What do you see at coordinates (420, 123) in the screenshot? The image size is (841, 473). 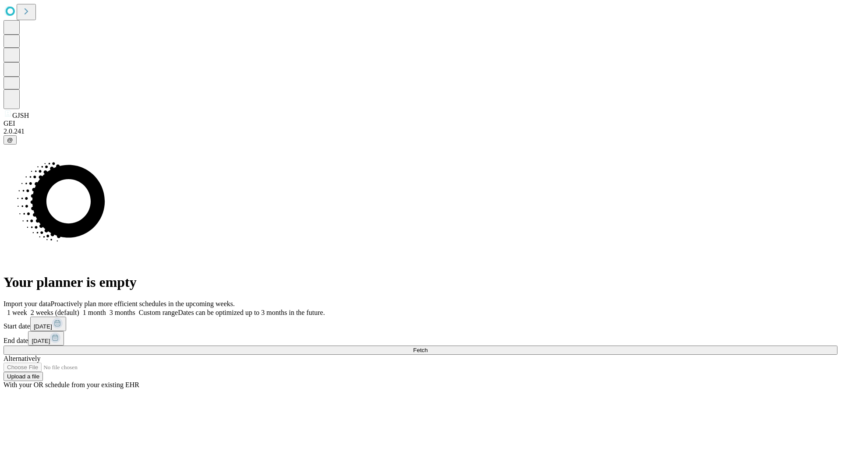 I see `div: GEI` at bounding box center [420, 123].